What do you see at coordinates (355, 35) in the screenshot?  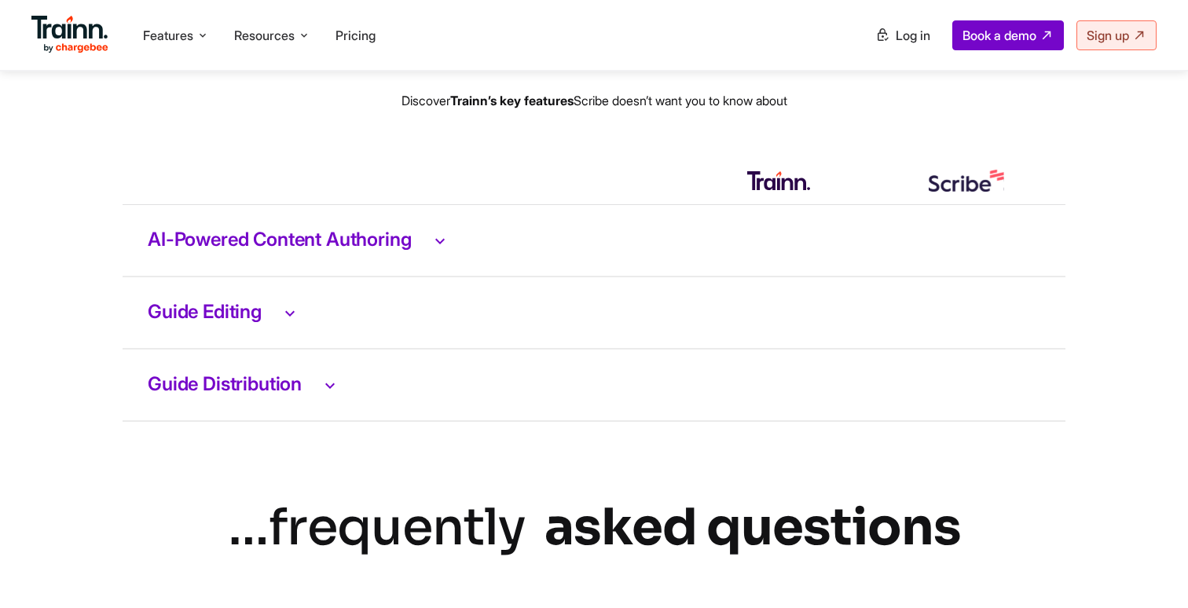 I see `a: Pricing` at bounding box center [355, 35].